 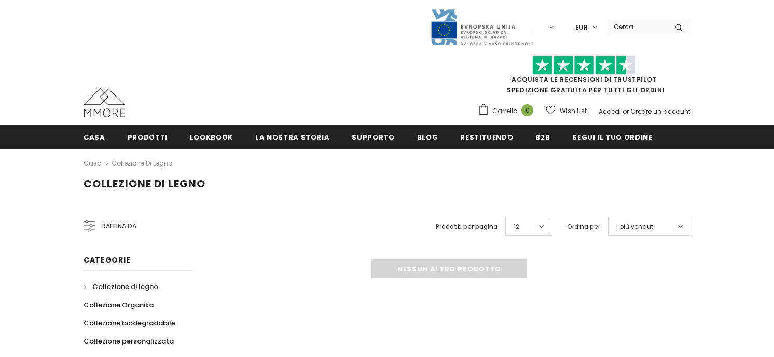 I want to click on span: Prodotti, so click(x=147, y=137).